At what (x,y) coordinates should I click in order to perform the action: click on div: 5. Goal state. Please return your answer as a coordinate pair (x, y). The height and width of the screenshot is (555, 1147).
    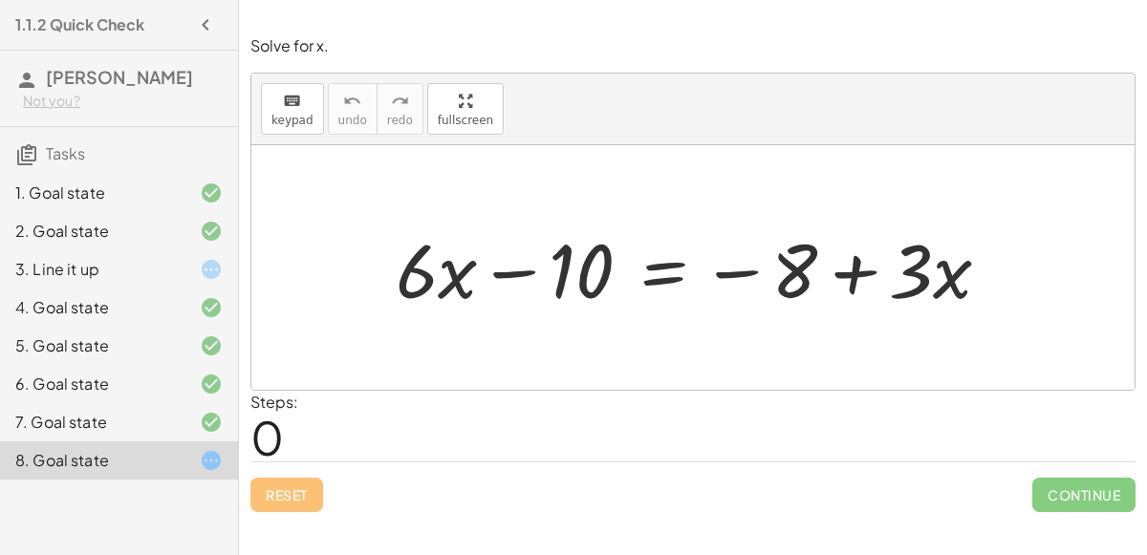
    Looking at the image, I should click on (92, 346).